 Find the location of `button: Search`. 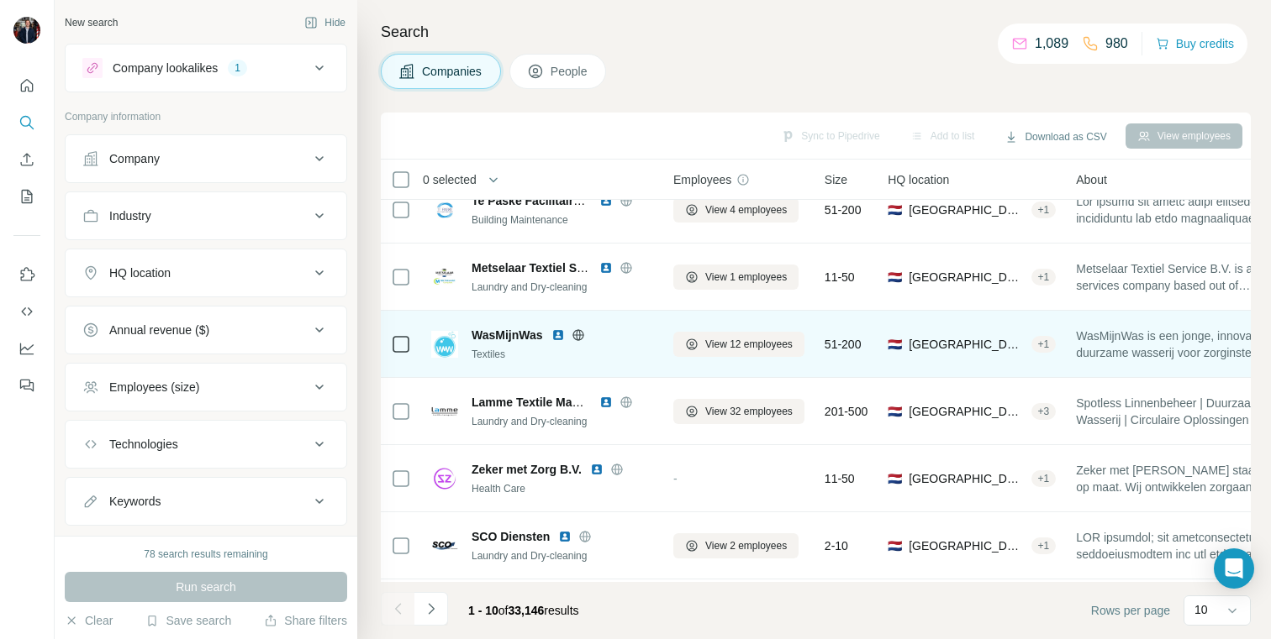

button: Search is located at coordinates (27, 123).